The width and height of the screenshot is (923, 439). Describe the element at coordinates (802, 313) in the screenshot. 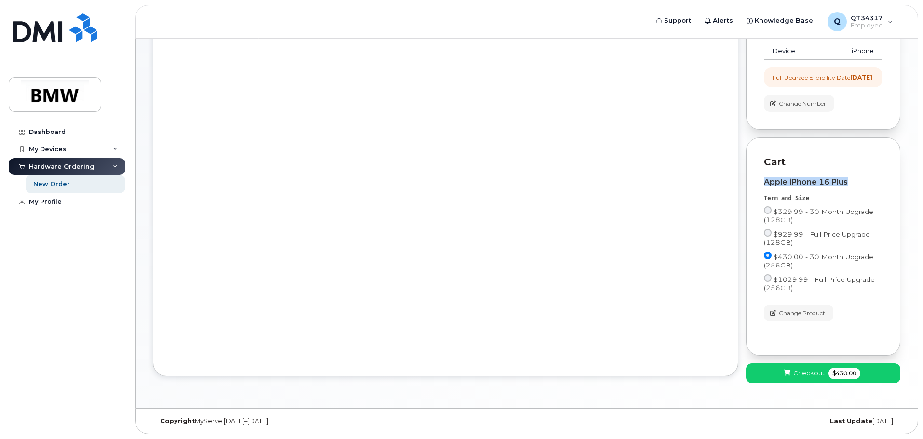

I see `span: Change Product` at that location.